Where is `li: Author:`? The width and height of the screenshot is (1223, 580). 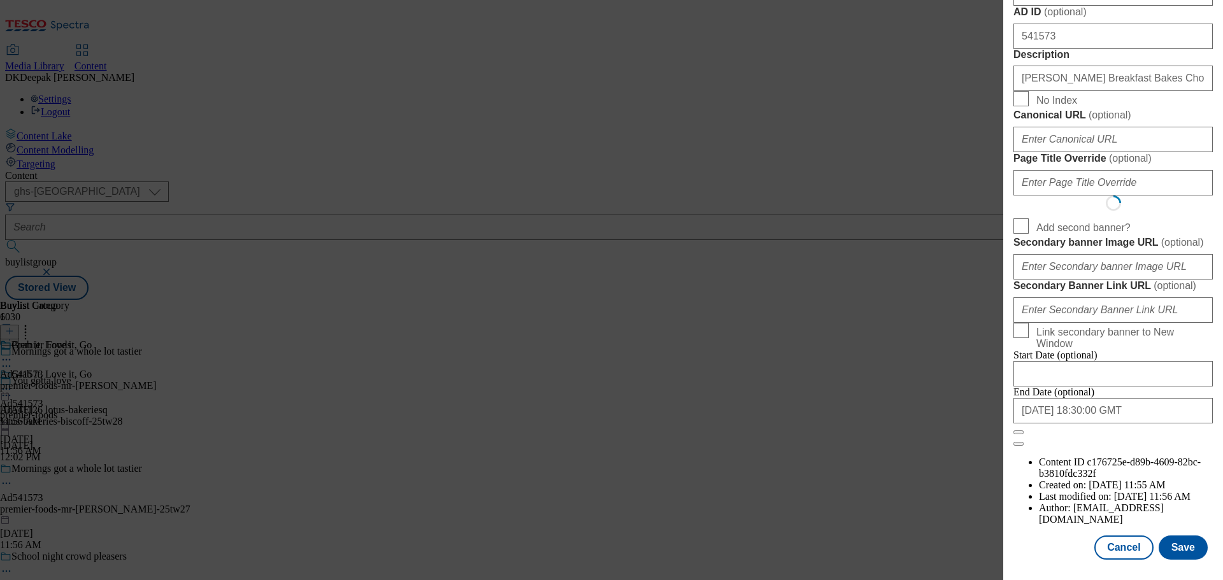 li: Author: is located at coordinates (1126, 514).